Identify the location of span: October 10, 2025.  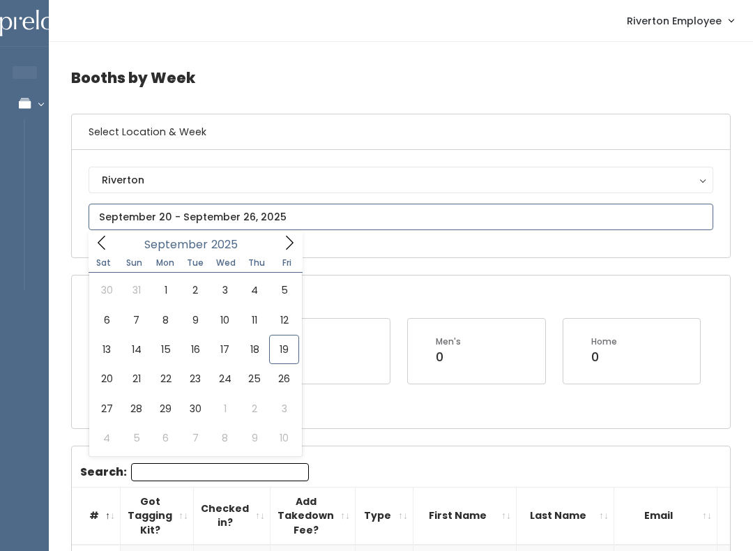
(284, 438).